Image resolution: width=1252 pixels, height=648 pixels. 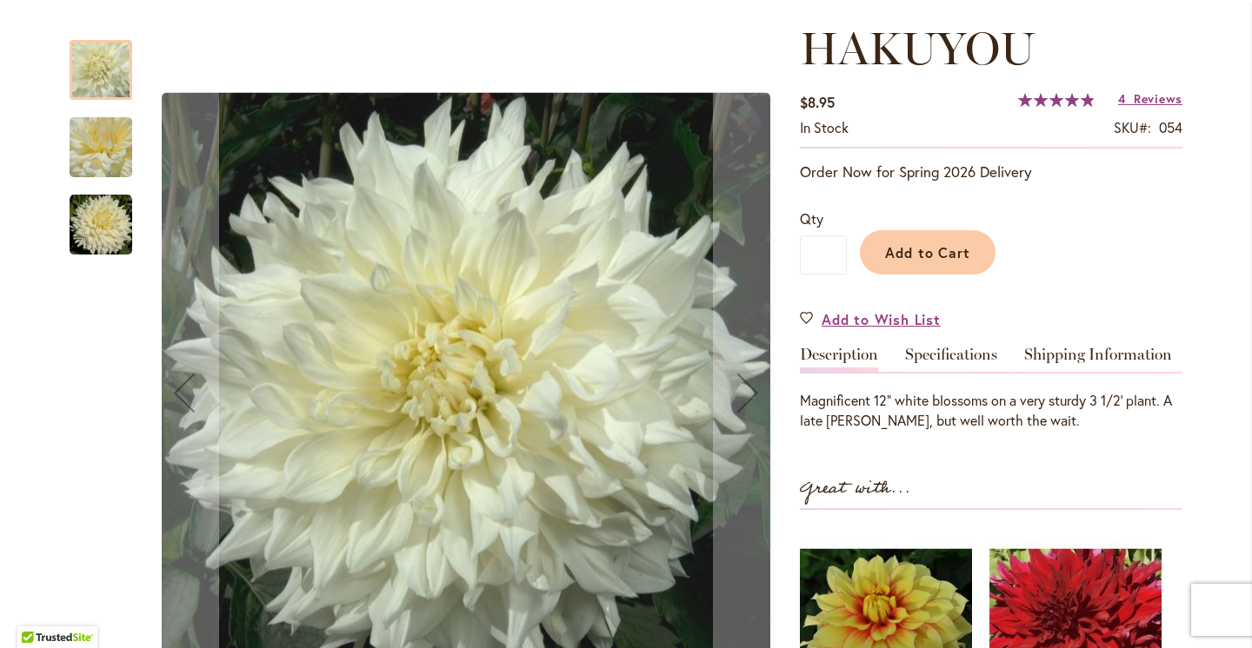 What do you see at coordinates (824, 127) in the screenshot?
I see `span: In stock` at bounding box center [824, 127].